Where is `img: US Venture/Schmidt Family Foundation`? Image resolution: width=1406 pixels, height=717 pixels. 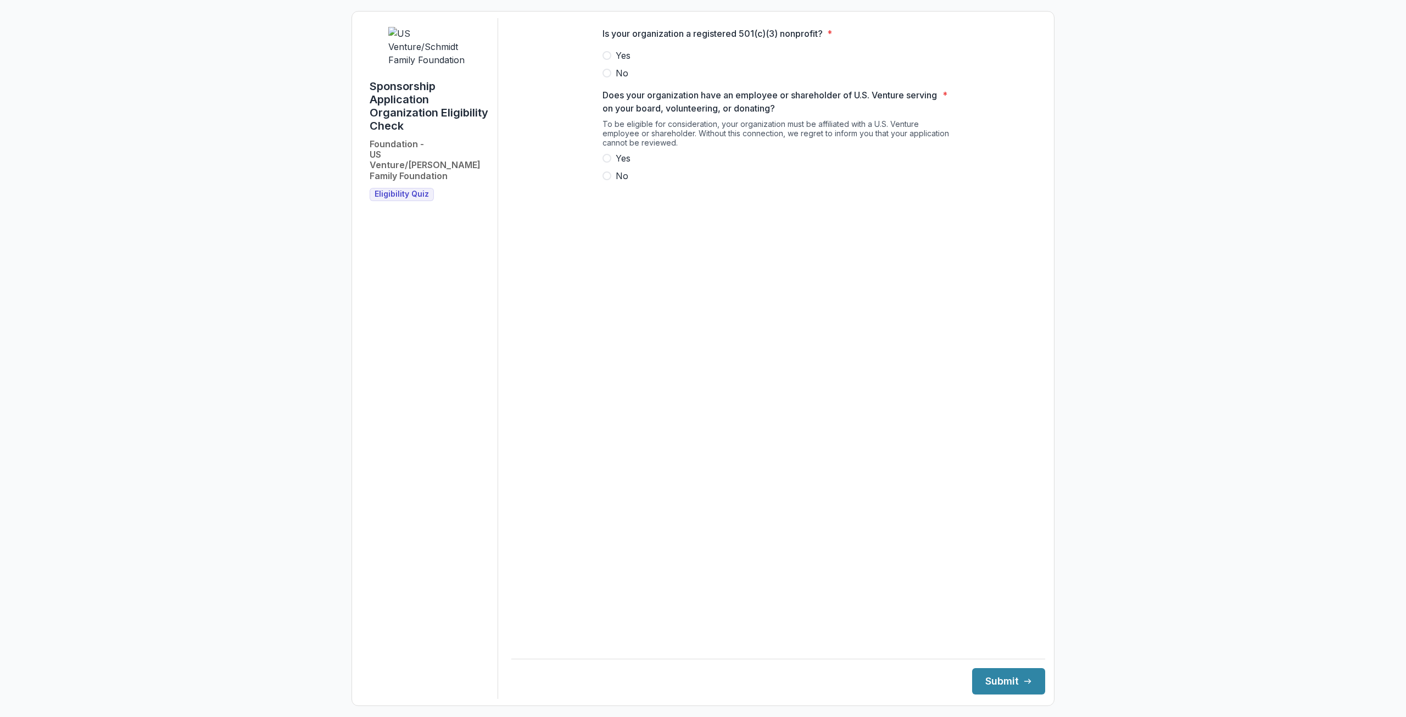
img: US Venture/Schmidt Family Foundation is located at coordinates (429, 47).